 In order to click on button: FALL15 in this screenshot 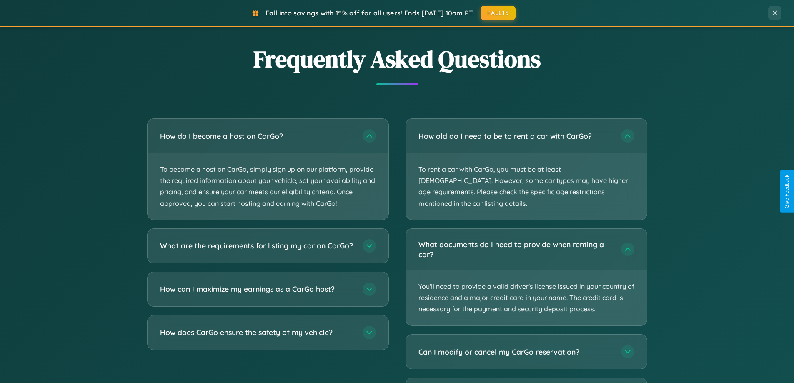, I will do `click(498, 13)`.